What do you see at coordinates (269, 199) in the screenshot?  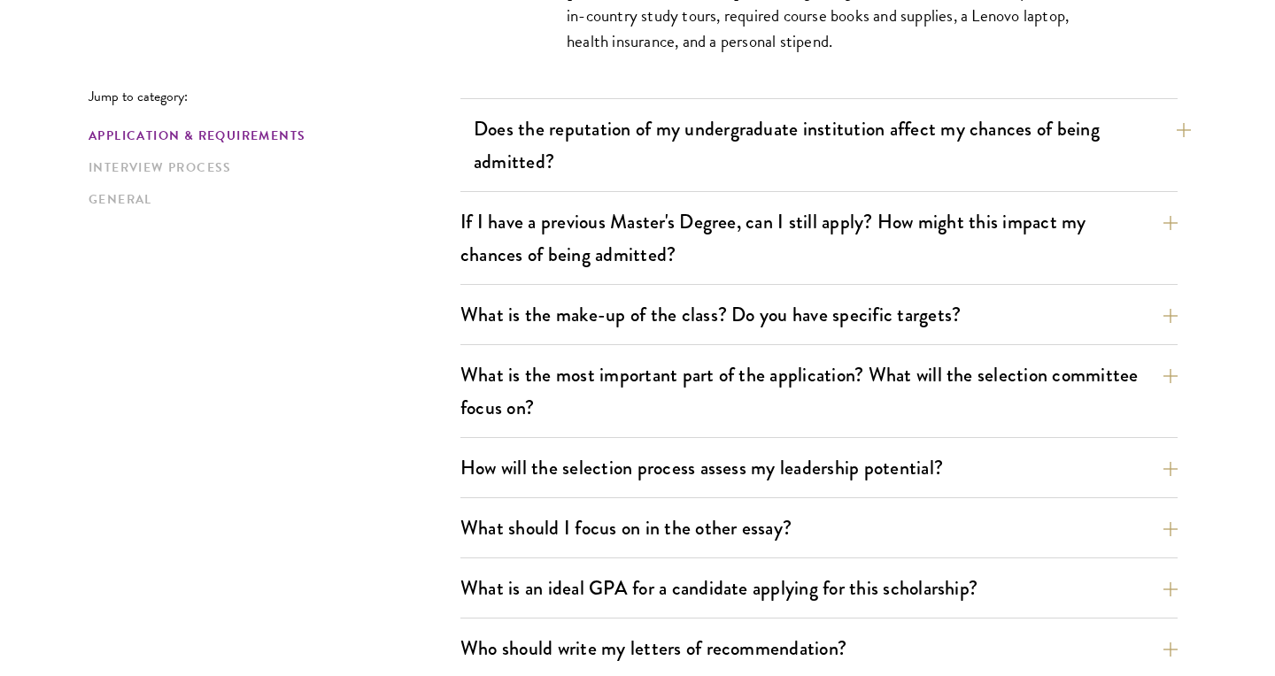 I see `a: General` at bounding box center [269, 199].